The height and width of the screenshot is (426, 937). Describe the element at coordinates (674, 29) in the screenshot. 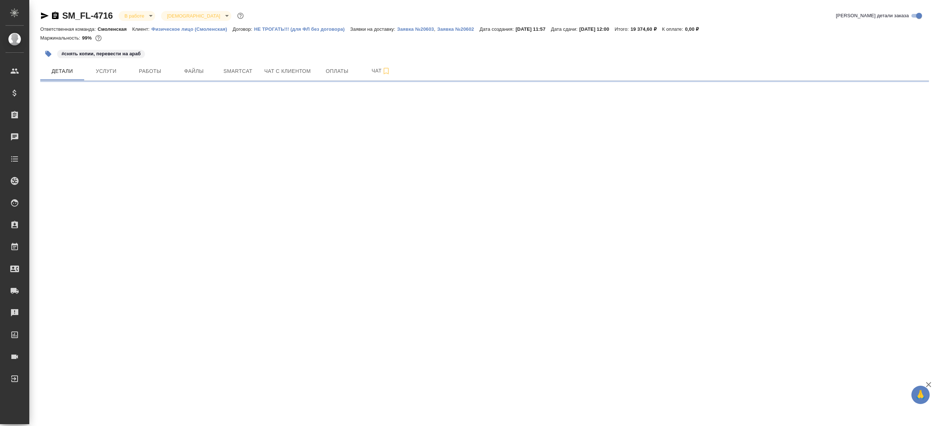

I see `p: К оплате:` at that location.